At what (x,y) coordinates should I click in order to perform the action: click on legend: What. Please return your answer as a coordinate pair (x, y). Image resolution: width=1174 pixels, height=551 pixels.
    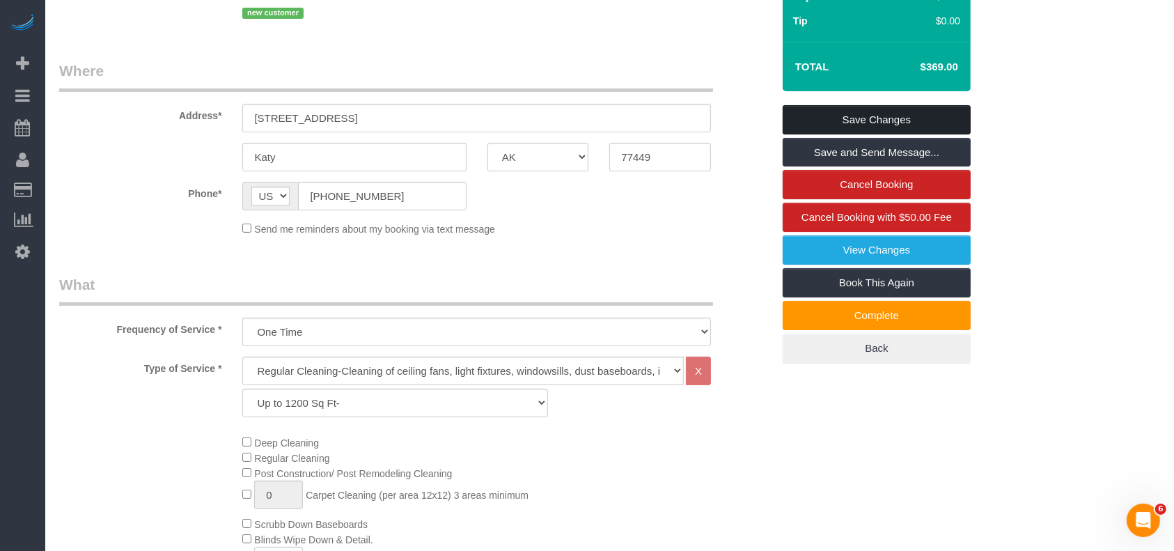
    Looking at the image, I should click on (386, 290).